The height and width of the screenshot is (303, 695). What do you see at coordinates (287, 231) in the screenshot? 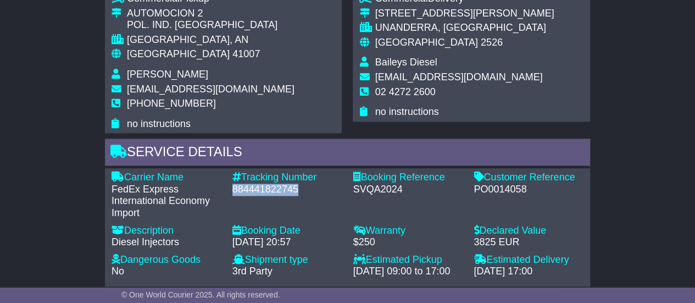
I see `div: Booking Date` at bounding box center [287, 231].